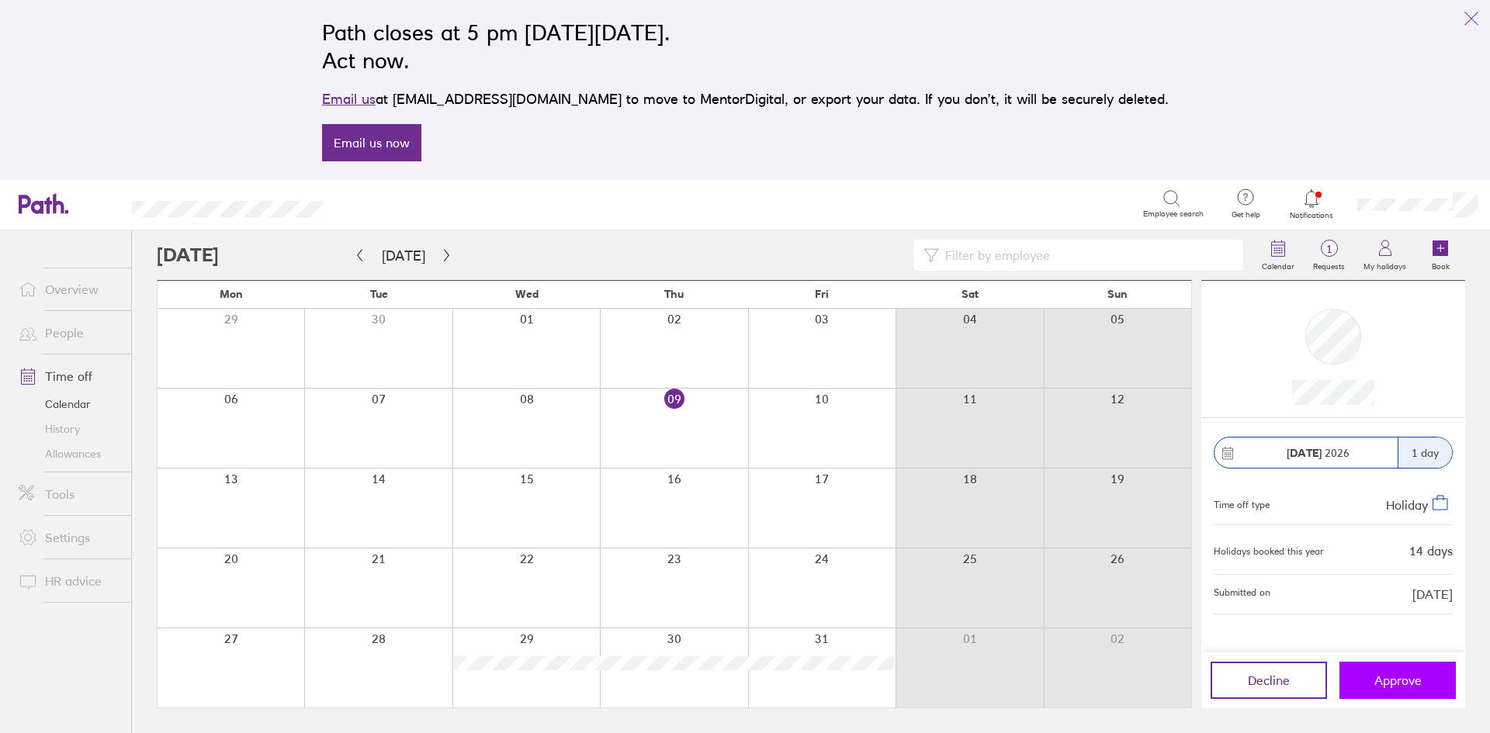 The height and width of the screenshot is (733, 1490). Describe the element at coordinates (1440, 265) in the screenshot. I see `label: Book` at that location.